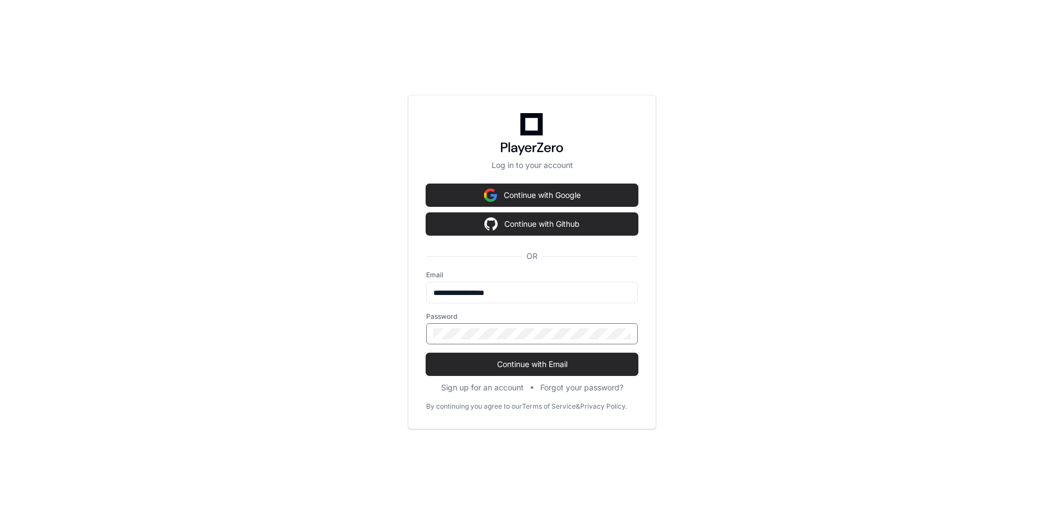  Describe the element at coordinates (549, 406) in the screenshot. I see `a: Terms of Service` at that location.